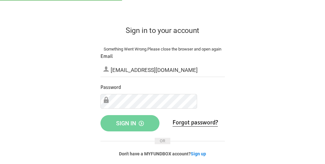  I want to click on label: Password, so click(111, 87).